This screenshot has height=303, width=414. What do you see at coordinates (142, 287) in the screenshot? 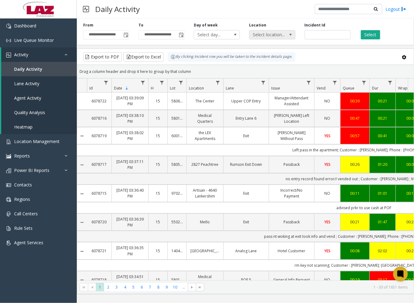
I see `span: Page 6` at bounding box center [142, 287].